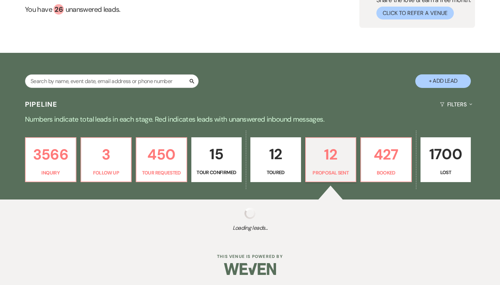 The image size is (500, 285). Describe the element at coordinates (161, 160) in the screenshot. I see `a: 450Tour Requested` at that location.